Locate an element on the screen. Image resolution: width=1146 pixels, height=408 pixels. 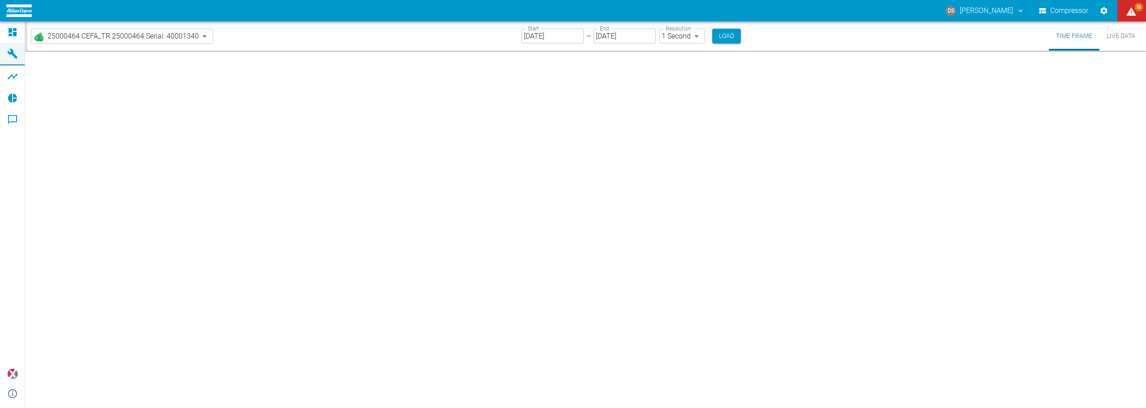
button: Live Data is located at coordinates (1121, 36).